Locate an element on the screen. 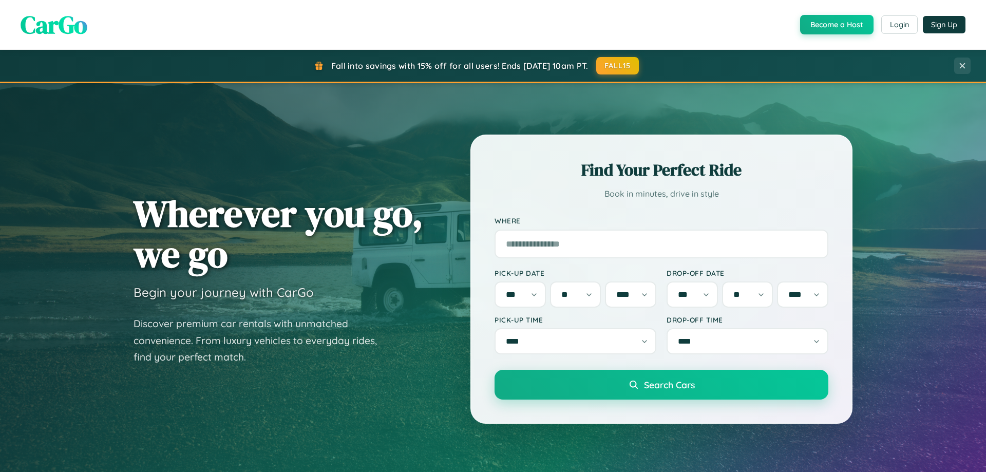 The height and width of the screenshot is (472, 986). label: Where is located at coordinates (661, 221).